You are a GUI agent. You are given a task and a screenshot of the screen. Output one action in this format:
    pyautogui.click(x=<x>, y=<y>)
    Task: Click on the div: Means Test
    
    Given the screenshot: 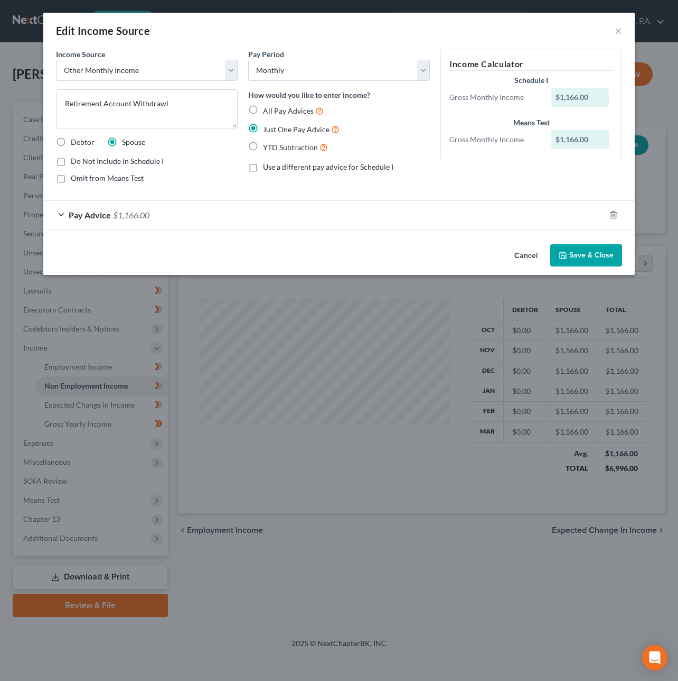 What is the action you would take?
    pyautogui.click(x=532, y=123)
    